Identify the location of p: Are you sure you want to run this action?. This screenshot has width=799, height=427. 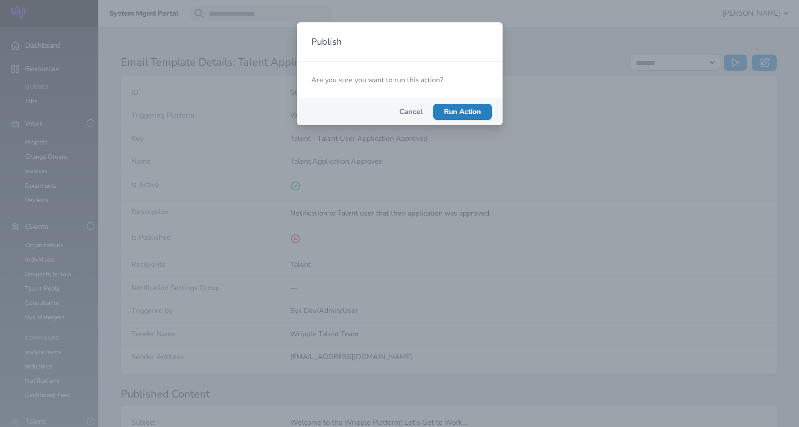
(400, 80).